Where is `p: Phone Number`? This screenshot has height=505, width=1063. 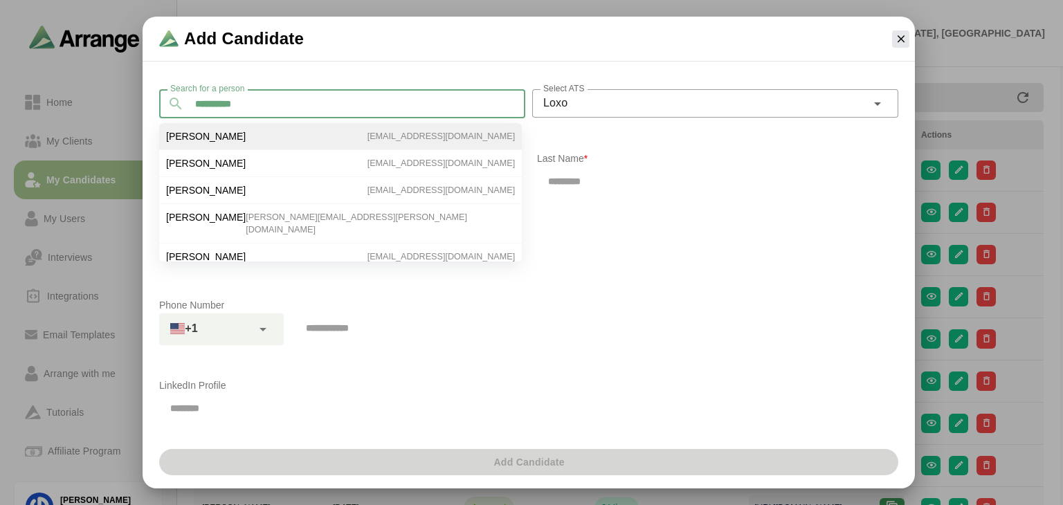 p: Phone Number is located at coordinates (529, 305).